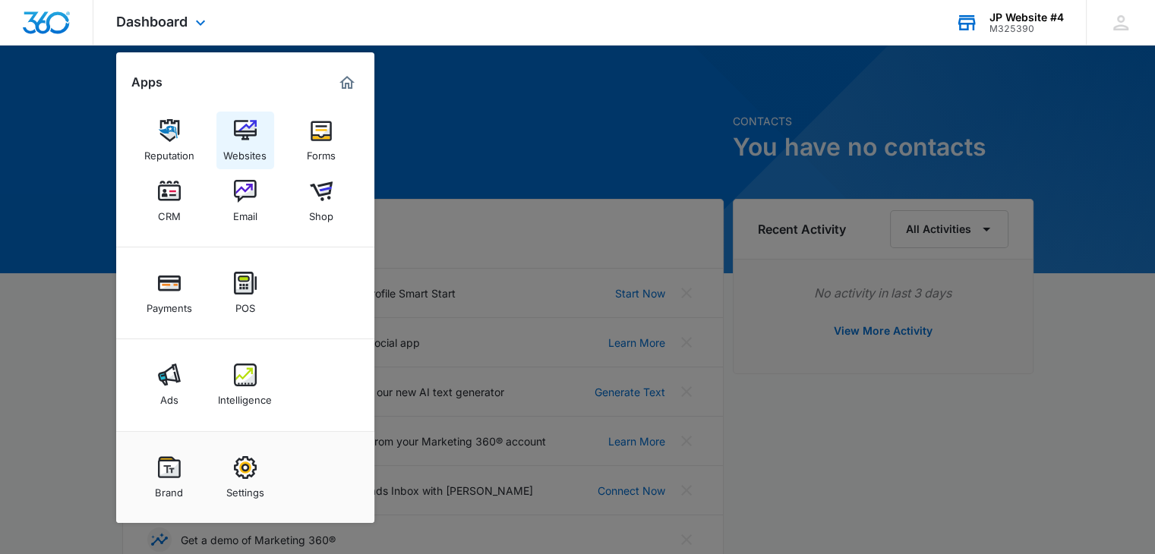 This screenshot has height=554, width=1155. What do you see at coordinates (245, 478) in the screenshot?
I see `a: Settings` at bounding box center [245, 478].